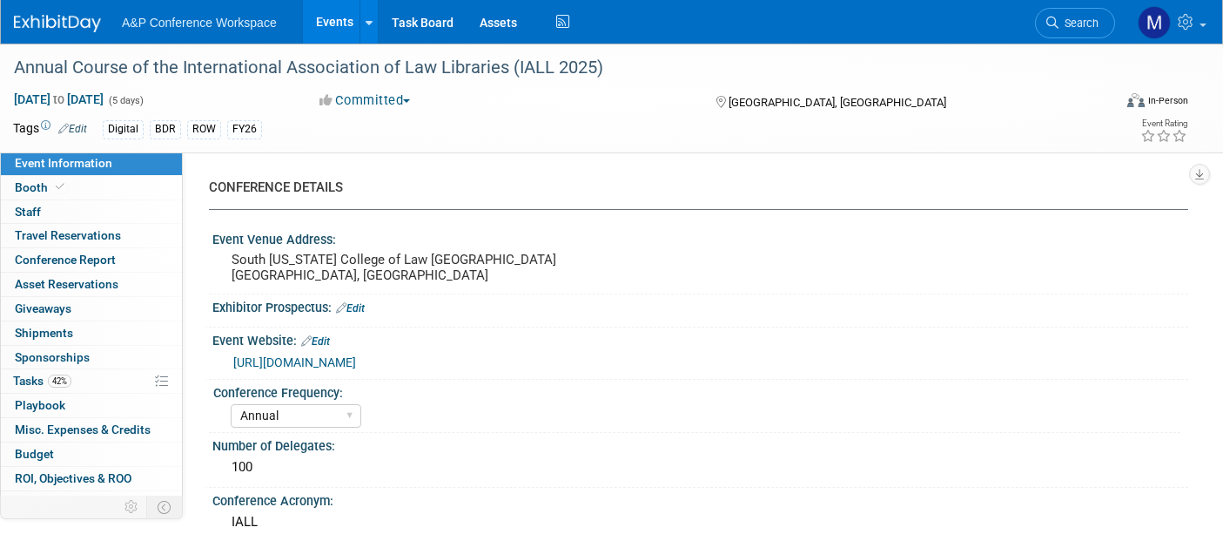  Describe the element at coordinates (68, 235) in the screenshot. I see `span: Travel Reservations` at that location.